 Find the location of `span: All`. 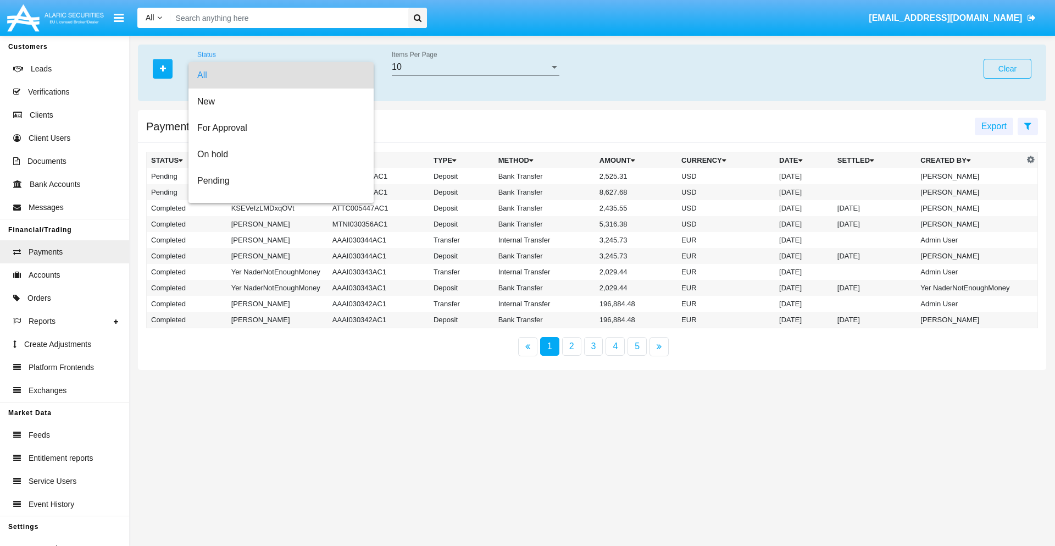

span: All is located at coordinates (281, 75).